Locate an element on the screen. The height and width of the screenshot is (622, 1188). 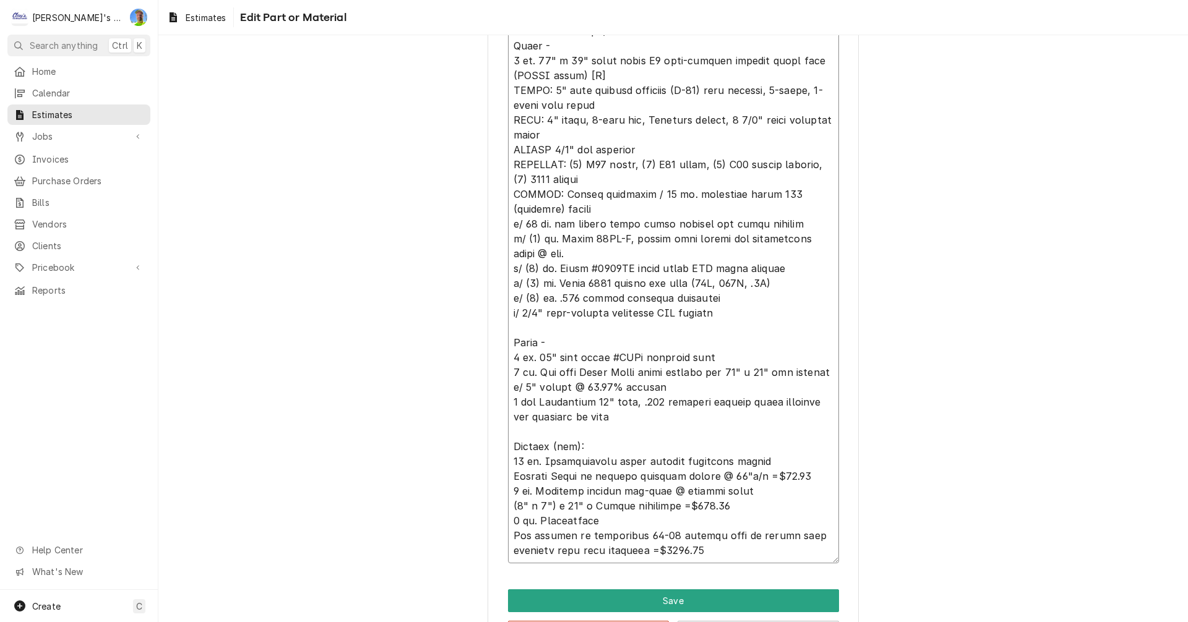
a: Go to What's New is located at coordinates (79, 572).